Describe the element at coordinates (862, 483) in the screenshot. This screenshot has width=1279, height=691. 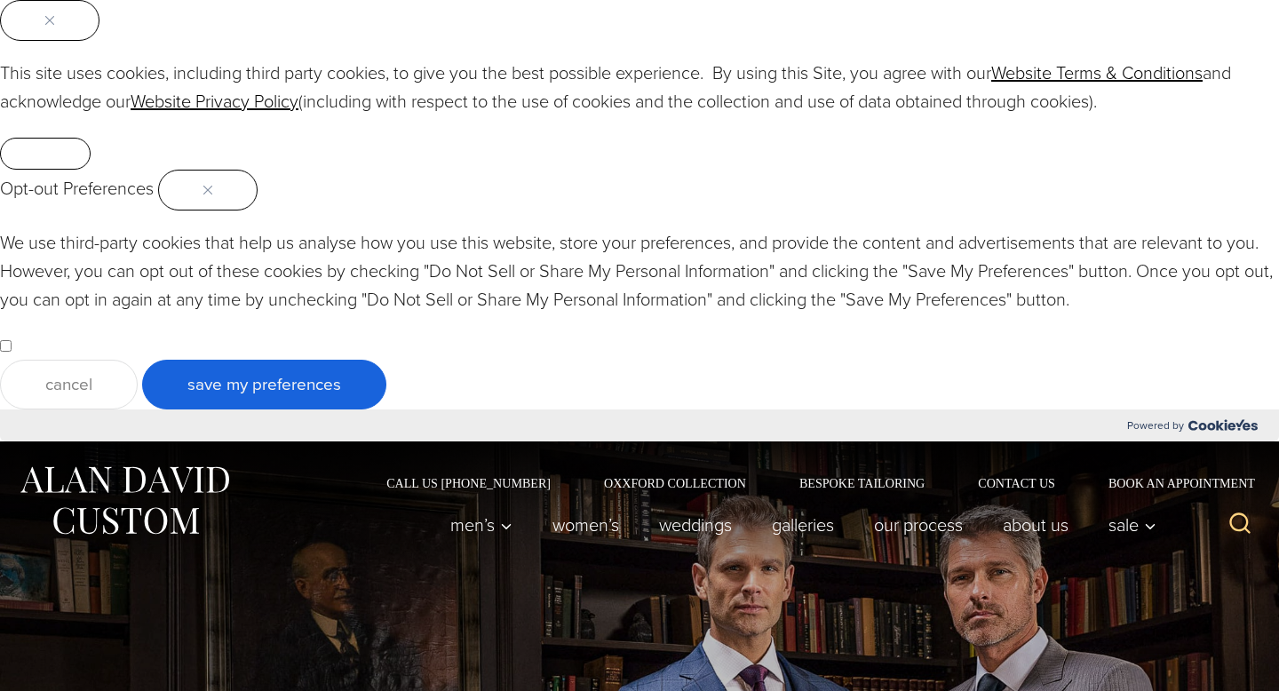
I see `a: Bespoke Tailoring` at that location.